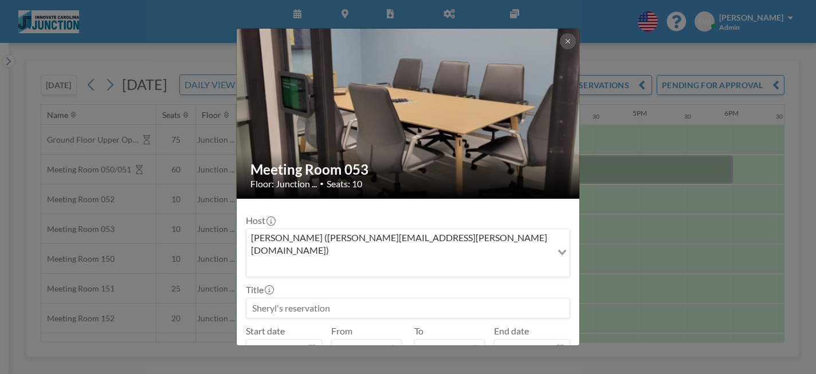 This screenshot has width=816, height=374. I want to click on input: Sheryl's reservation, so click(408, 308).